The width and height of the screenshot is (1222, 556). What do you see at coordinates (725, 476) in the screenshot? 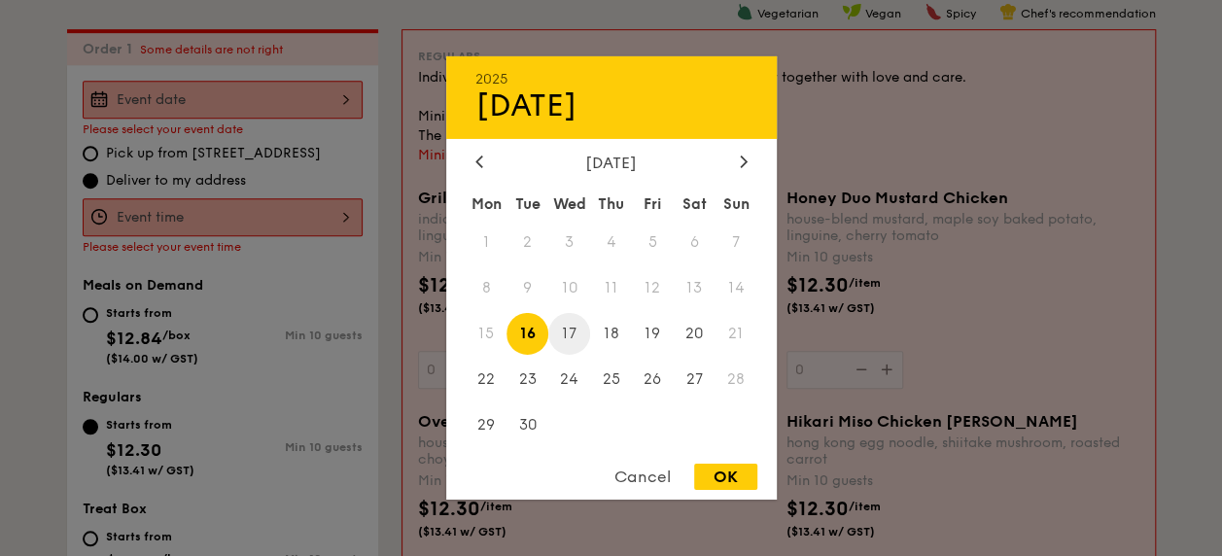
I see `div: OK` at bounding box center [725, 476].